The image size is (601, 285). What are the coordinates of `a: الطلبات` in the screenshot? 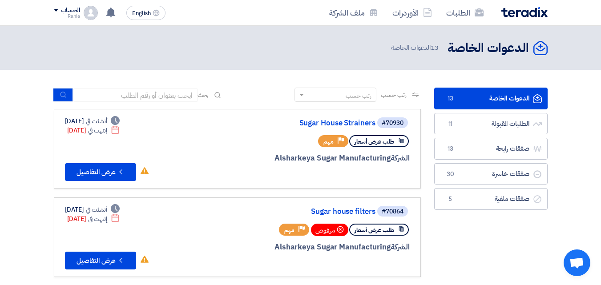 It's located at (465, 12).